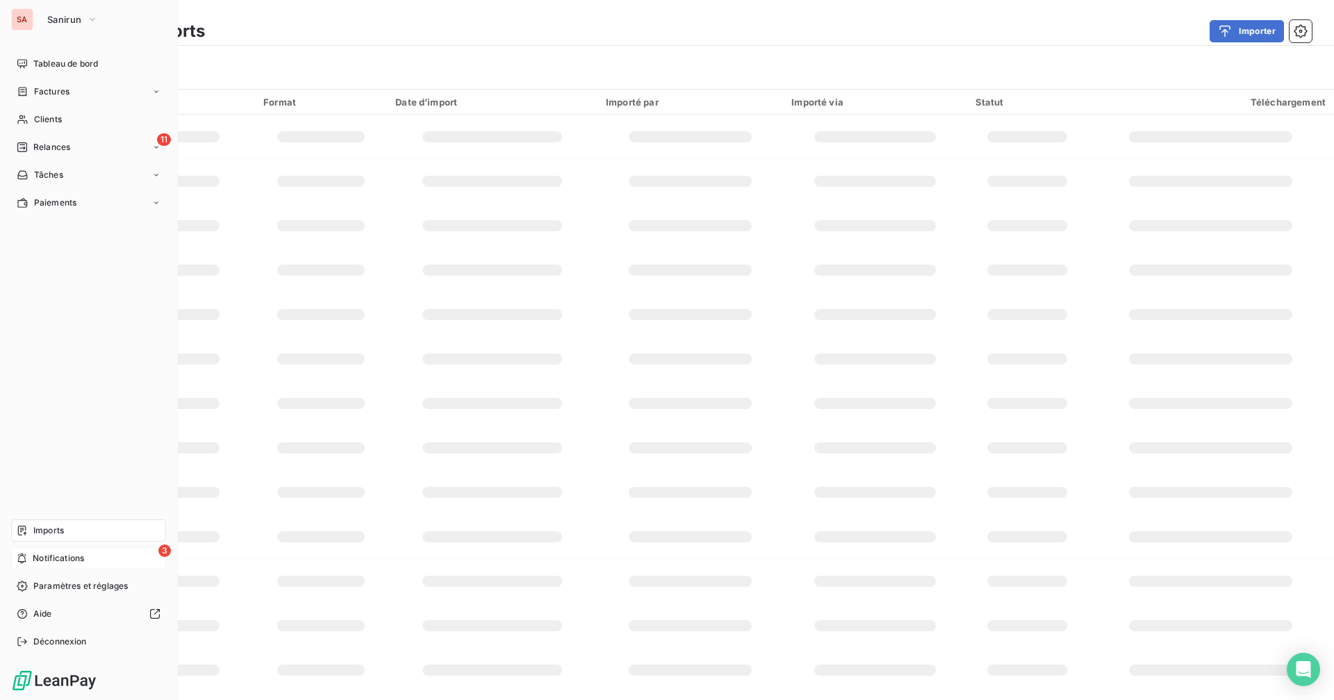  What do you see at coordinates (48, 119) in the screenshot?
I see `span: Clients` at bounding box center [48, 119].